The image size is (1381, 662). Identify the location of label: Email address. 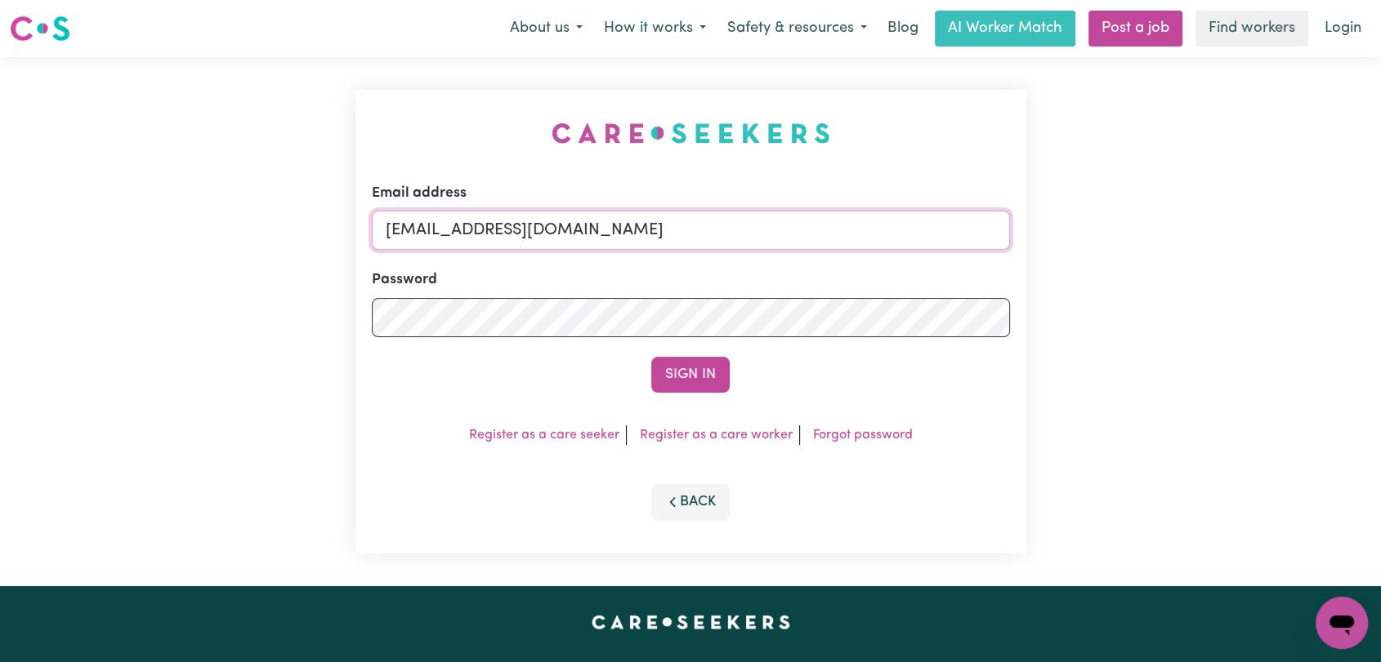
(419, 194).